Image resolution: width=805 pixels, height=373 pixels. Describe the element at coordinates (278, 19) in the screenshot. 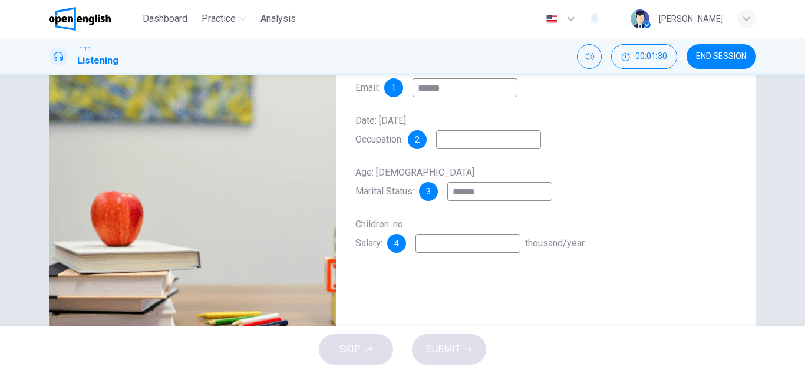

I see `span: Analysis` at that location.